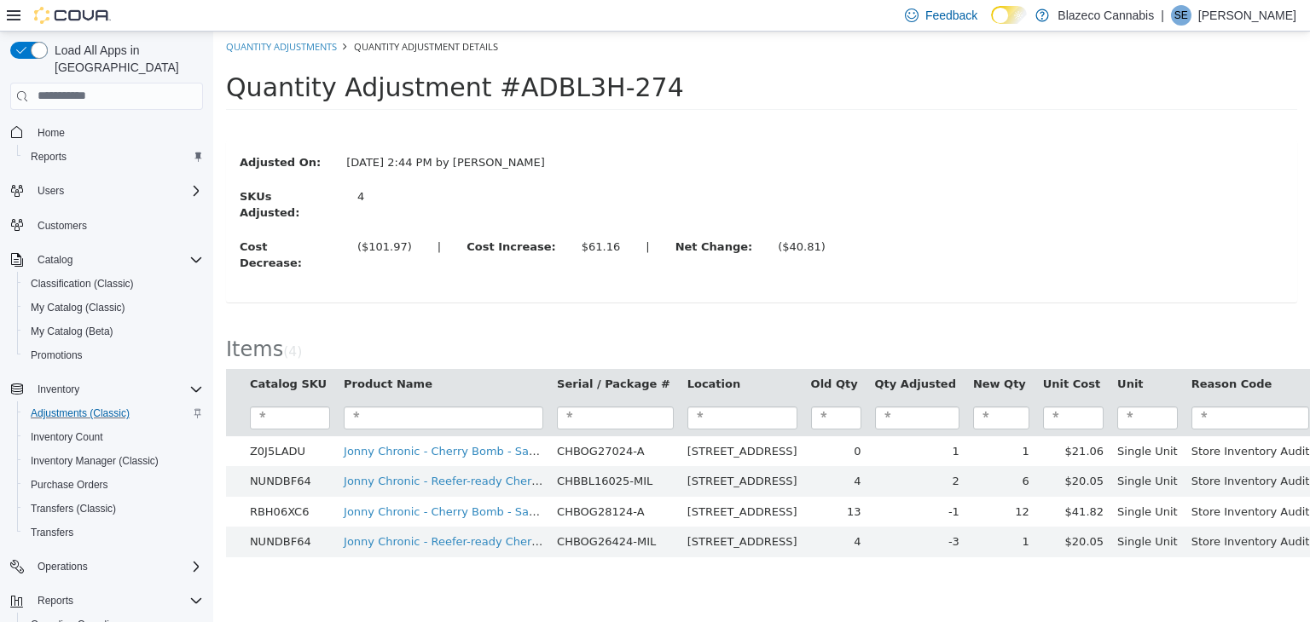 The image size is (1310, 622). What do you see at coordinates (918, 353) in the screenshot?
I see `button: Unit` at bounding box center [918, 353].